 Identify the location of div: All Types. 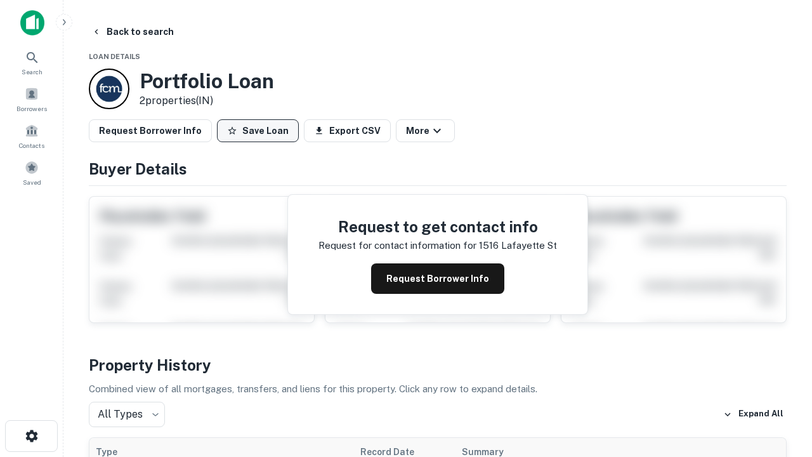
(127, 414).